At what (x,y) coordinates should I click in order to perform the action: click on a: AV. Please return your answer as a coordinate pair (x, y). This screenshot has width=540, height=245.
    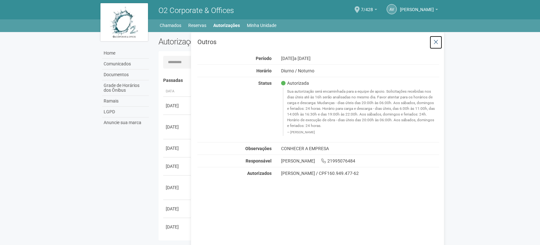
    Looking at the image, I should click on (392, 9).